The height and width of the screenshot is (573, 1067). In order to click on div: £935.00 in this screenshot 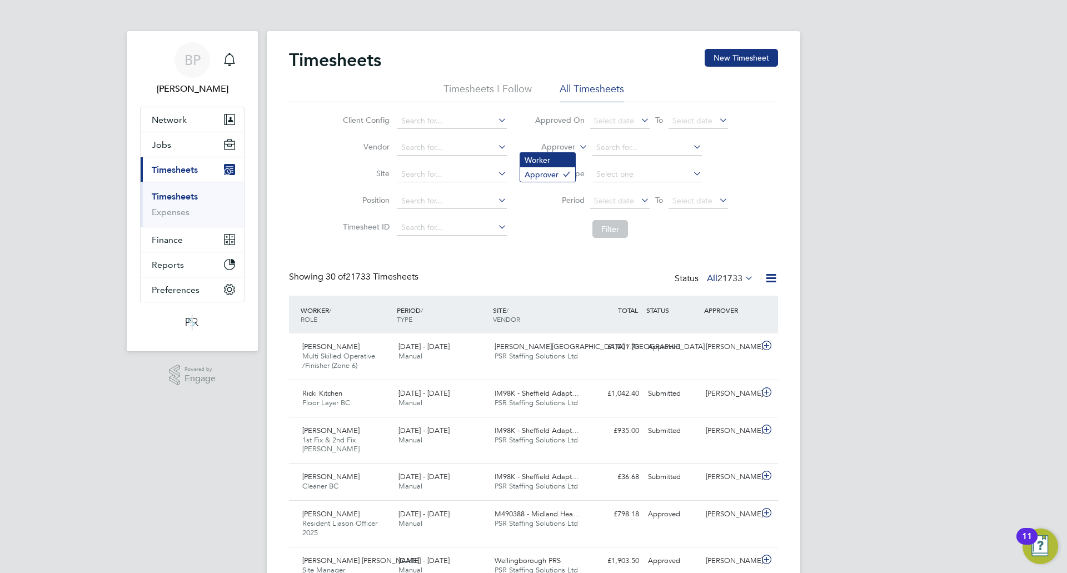, I will do `click(615, 431)`.